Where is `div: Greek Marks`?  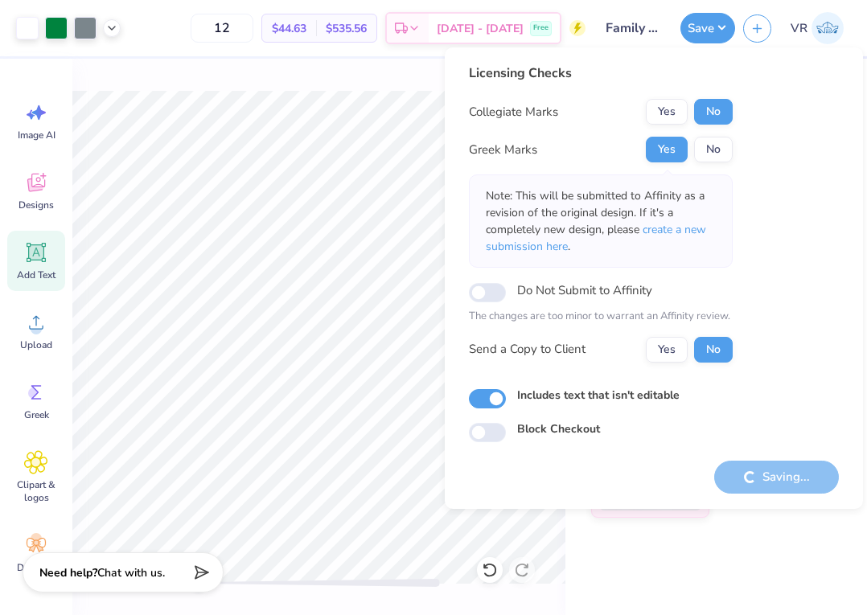 div: Greek Marks is located at coordinates (503, 150).